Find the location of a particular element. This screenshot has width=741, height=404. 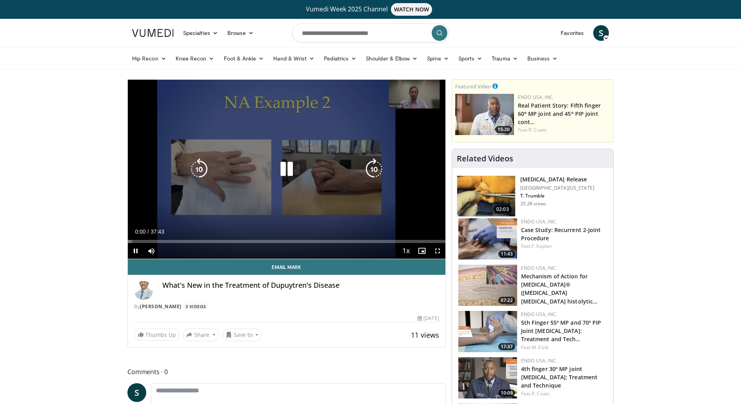

a: Specialties is located at coordinates (200, 33).